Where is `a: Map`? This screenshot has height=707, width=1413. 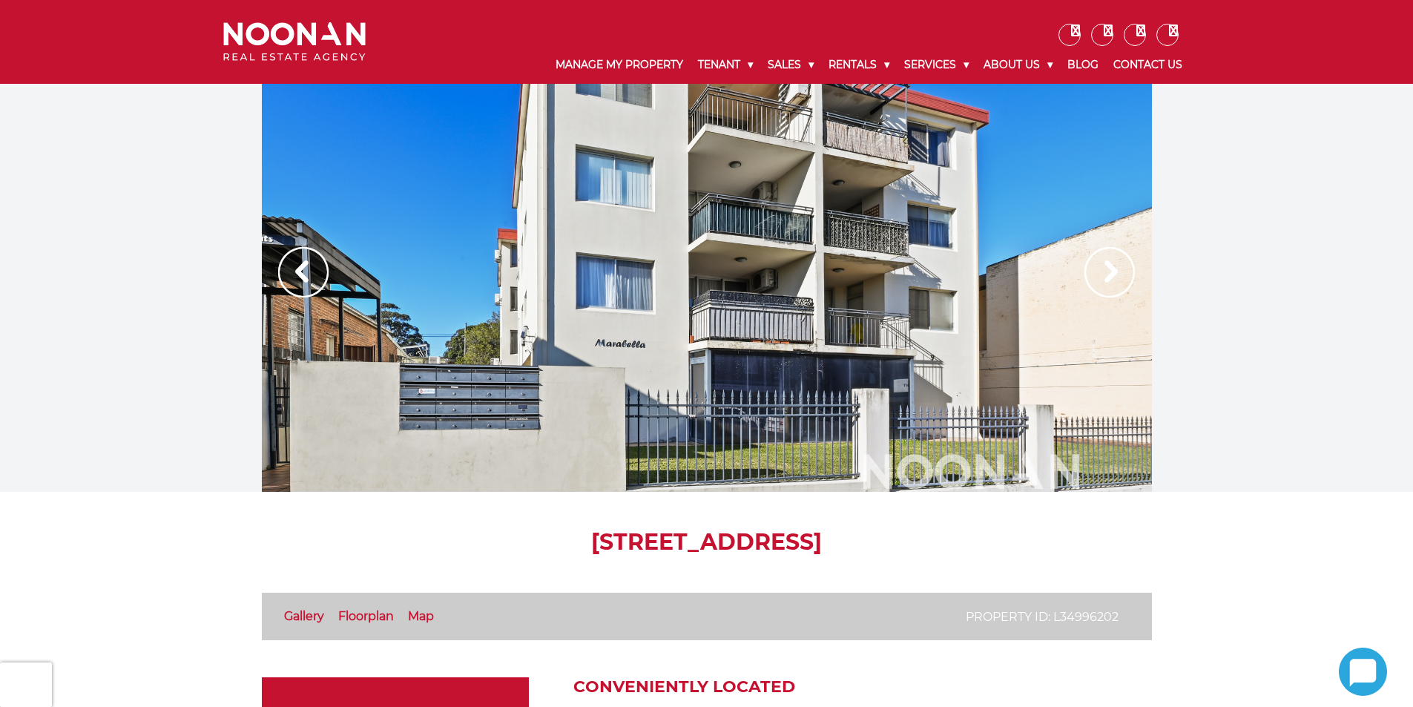 a: Map is located at coordinates (421, 616).